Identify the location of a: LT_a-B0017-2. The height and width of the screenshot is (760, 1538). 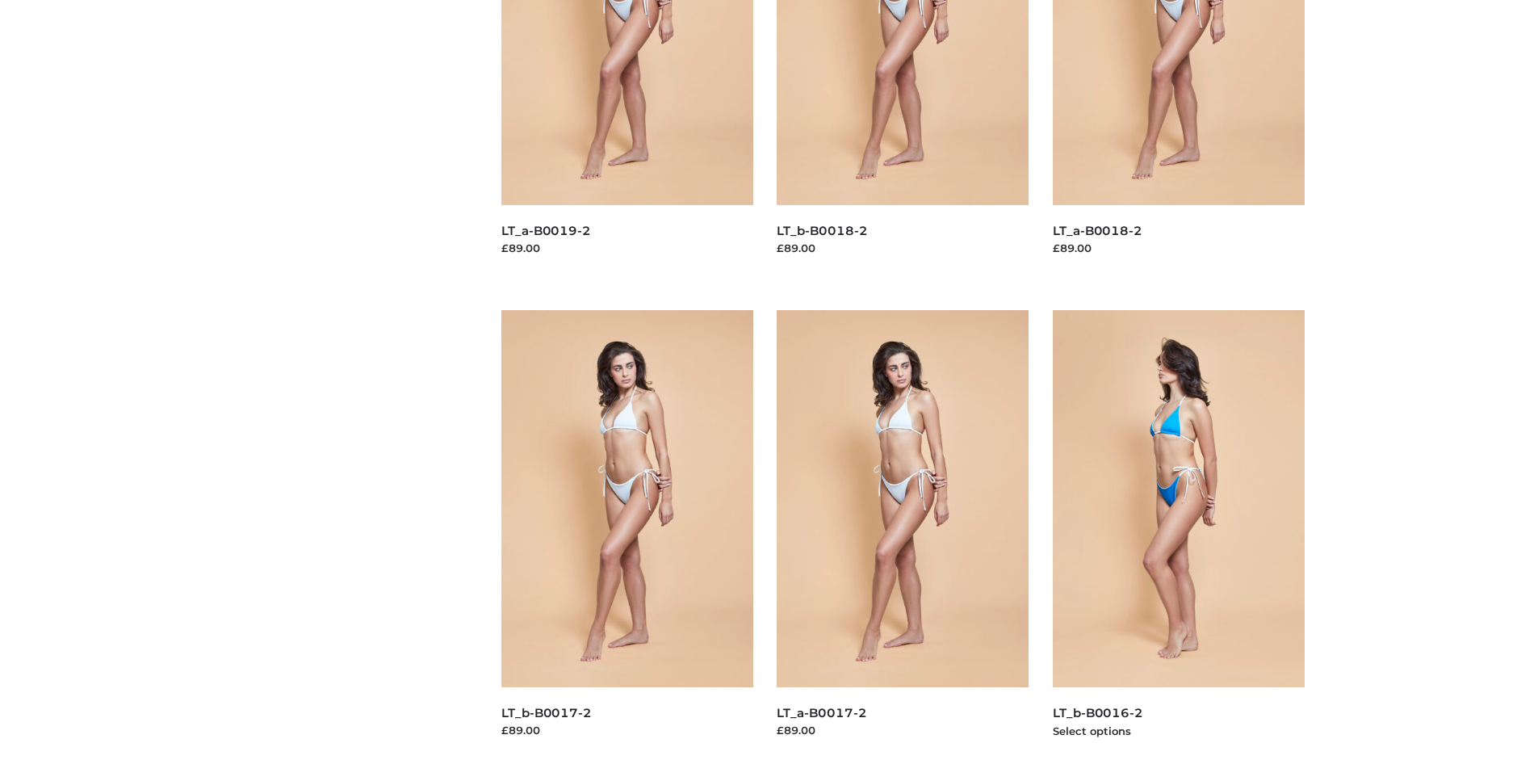
(821, 712).